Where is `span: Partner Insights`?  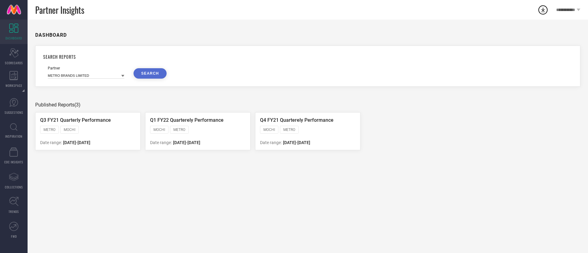
span: Partner Insights is located at coordinates (60, 10).